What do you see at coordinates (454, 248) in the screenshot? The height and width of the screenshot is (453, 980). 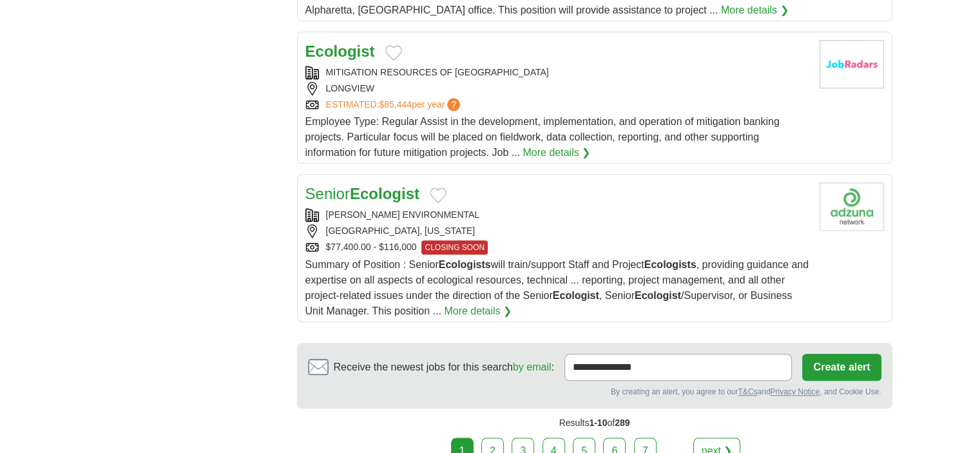 I see `span: CLOSING SOON` at bounding box center [454, 248].